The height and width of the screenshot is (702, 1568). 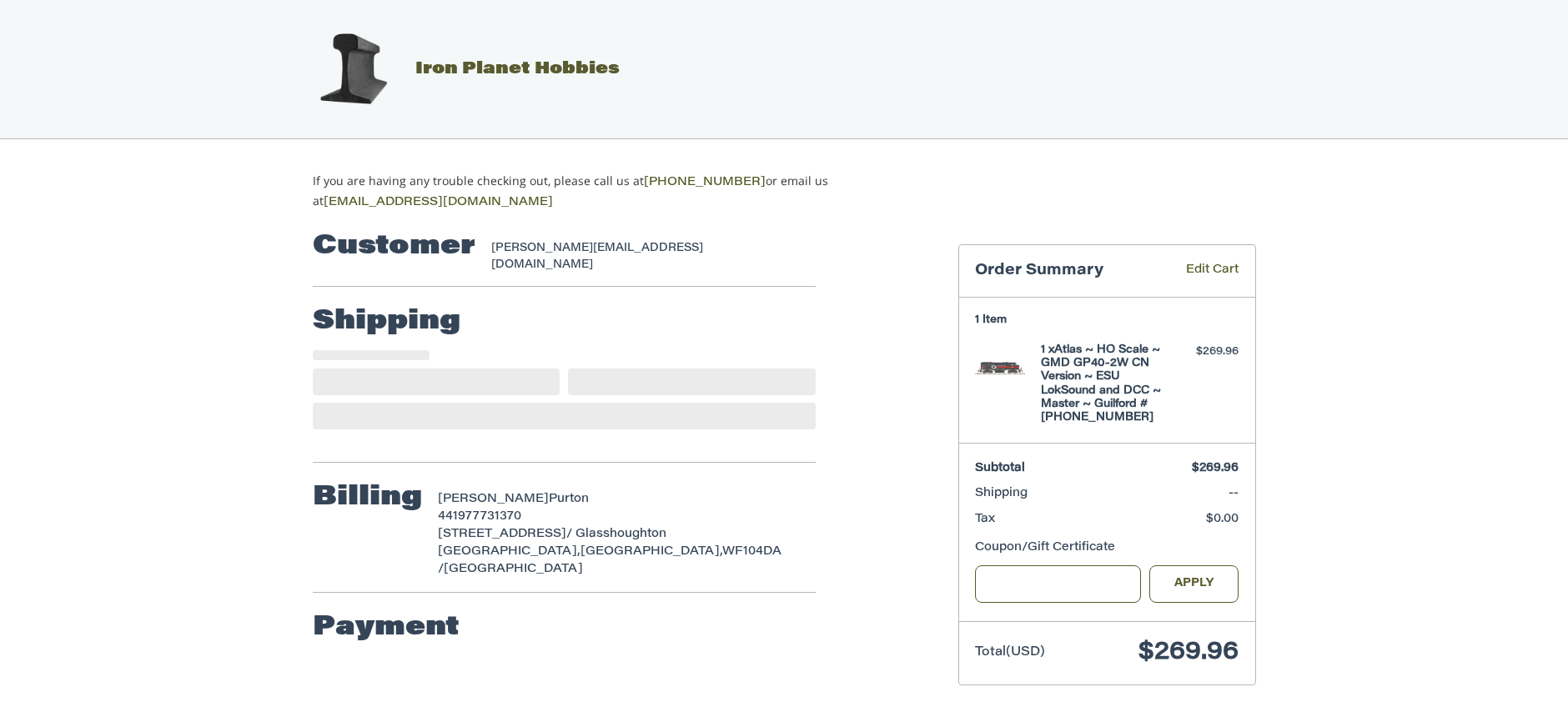 What do you see at coordinates (1200, 271) in the screenshot?
I see `a: Edit Cart` at bounding box center [1200, 271].